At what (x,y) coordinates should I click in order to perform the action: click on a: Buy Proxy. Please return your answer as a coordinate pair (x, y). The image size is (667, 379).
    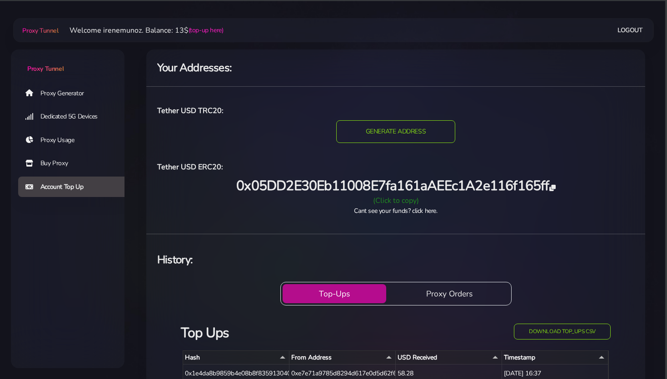
    Looking at the image, I should click on (75, 163).